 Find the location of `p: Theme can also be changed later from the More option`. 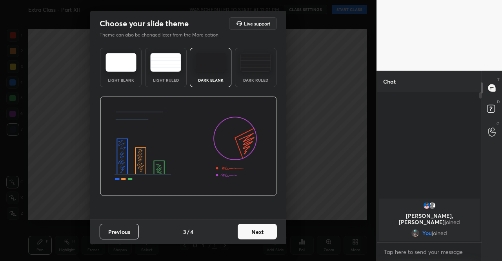

p: Theme can also be changed later from the More option is located at coordinates (163, 35).